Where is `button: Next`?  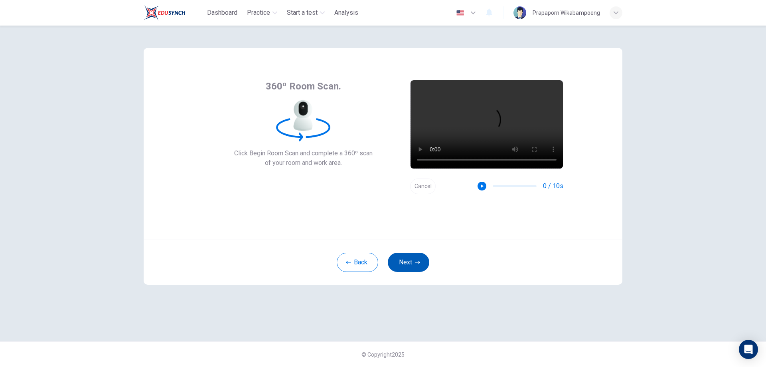
button: Next is located at coordinates (409, 262).